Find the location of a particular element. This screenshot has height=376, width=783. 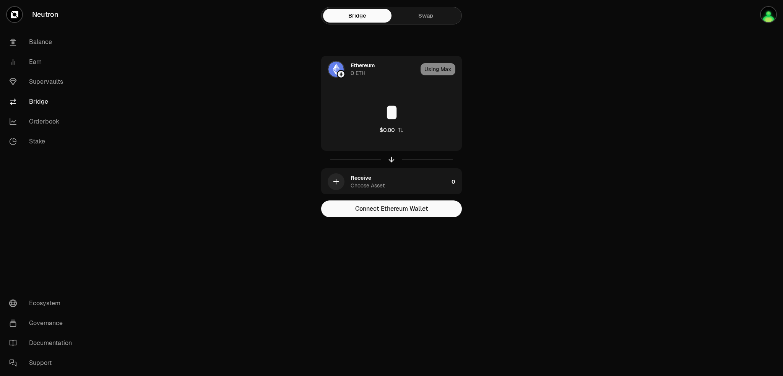

a: Supervaults is located at coordinates (43, 82).